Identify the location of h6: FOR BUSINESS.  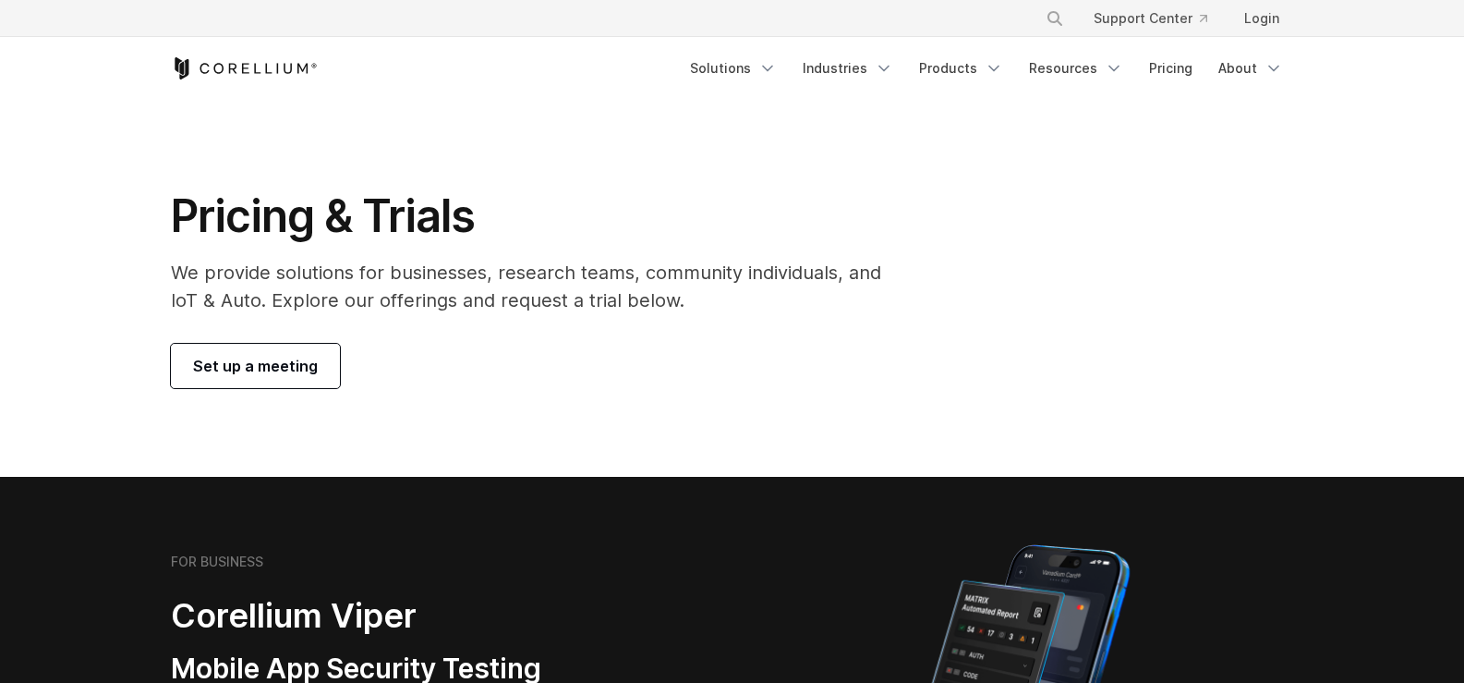
(217, 562).